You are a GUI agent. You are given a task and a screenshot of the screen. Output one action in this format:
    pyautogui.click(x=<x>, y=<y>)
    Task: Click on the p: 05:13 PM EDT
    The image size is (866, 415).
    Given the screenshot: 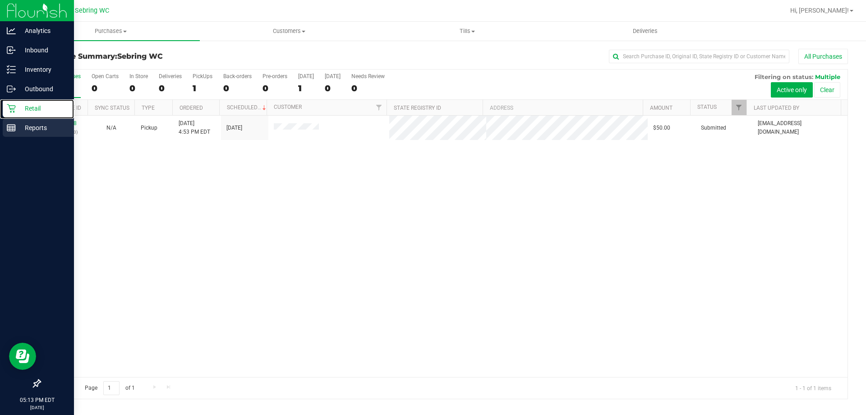 What is the action you would take?
    pyautogui.click(x=37, y=400)
    